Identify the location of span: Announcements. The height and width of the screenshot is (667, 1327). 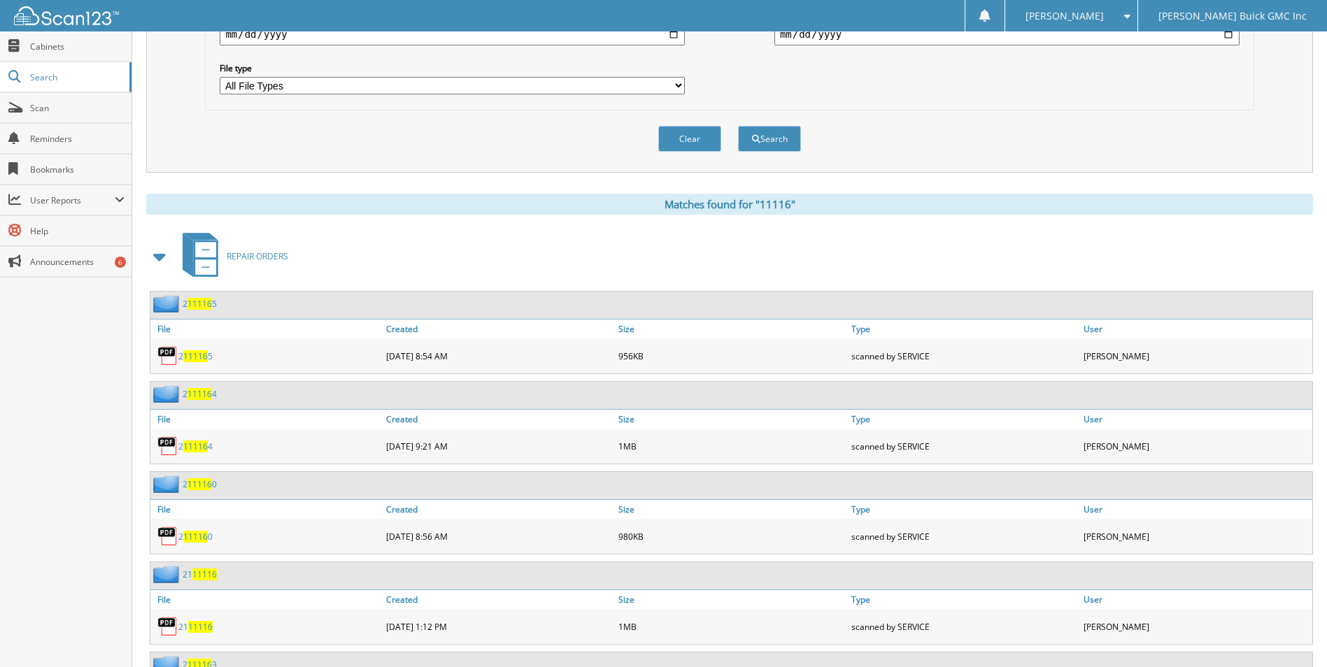
(77, 262).